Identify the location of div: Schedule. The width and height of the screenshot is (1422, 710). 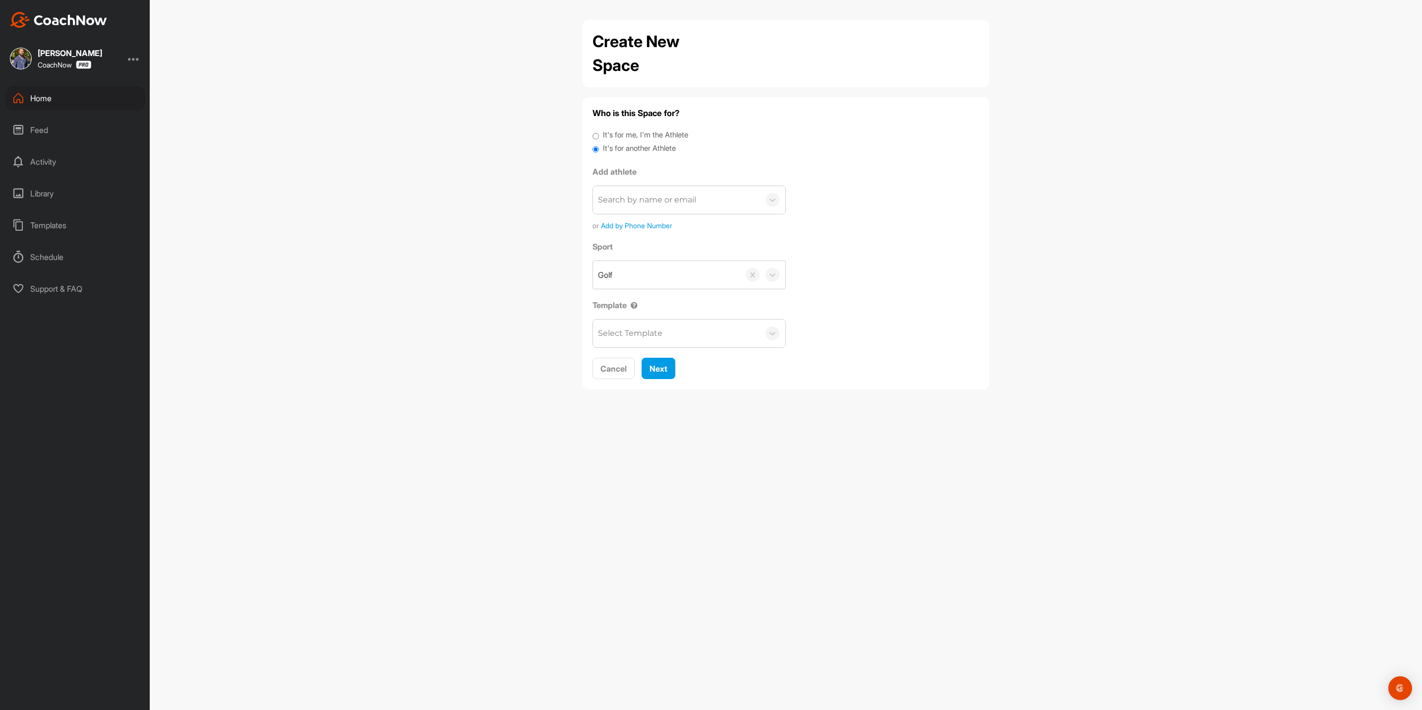
(75, 257).